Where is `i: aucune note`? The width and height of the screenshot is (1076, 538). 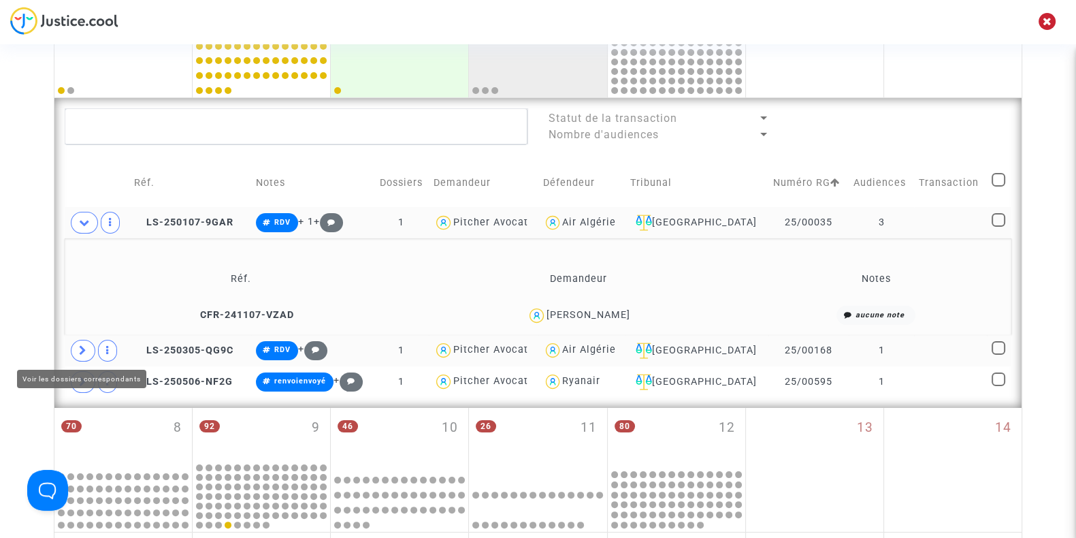 i: aucune note is located at coordinates (880, 314).